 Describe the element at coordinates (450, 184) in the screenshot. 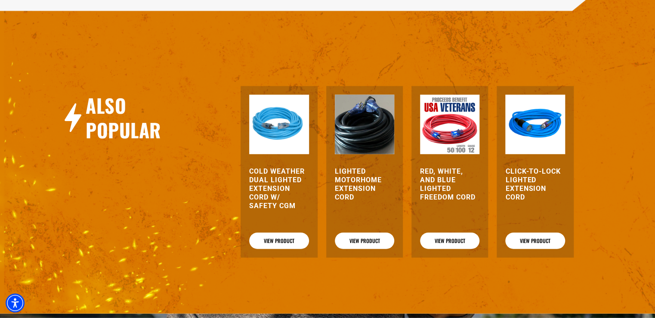

I see `a: Red, White, and Blue Lighted Freedom Cord` at that location.